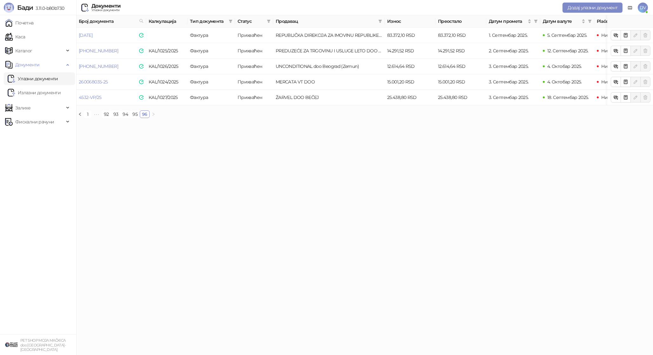 This screenshot has height=355, width=653. Describe the element at coordinates (630, 8) in the screenshot. I see `a: Документација` at that location.